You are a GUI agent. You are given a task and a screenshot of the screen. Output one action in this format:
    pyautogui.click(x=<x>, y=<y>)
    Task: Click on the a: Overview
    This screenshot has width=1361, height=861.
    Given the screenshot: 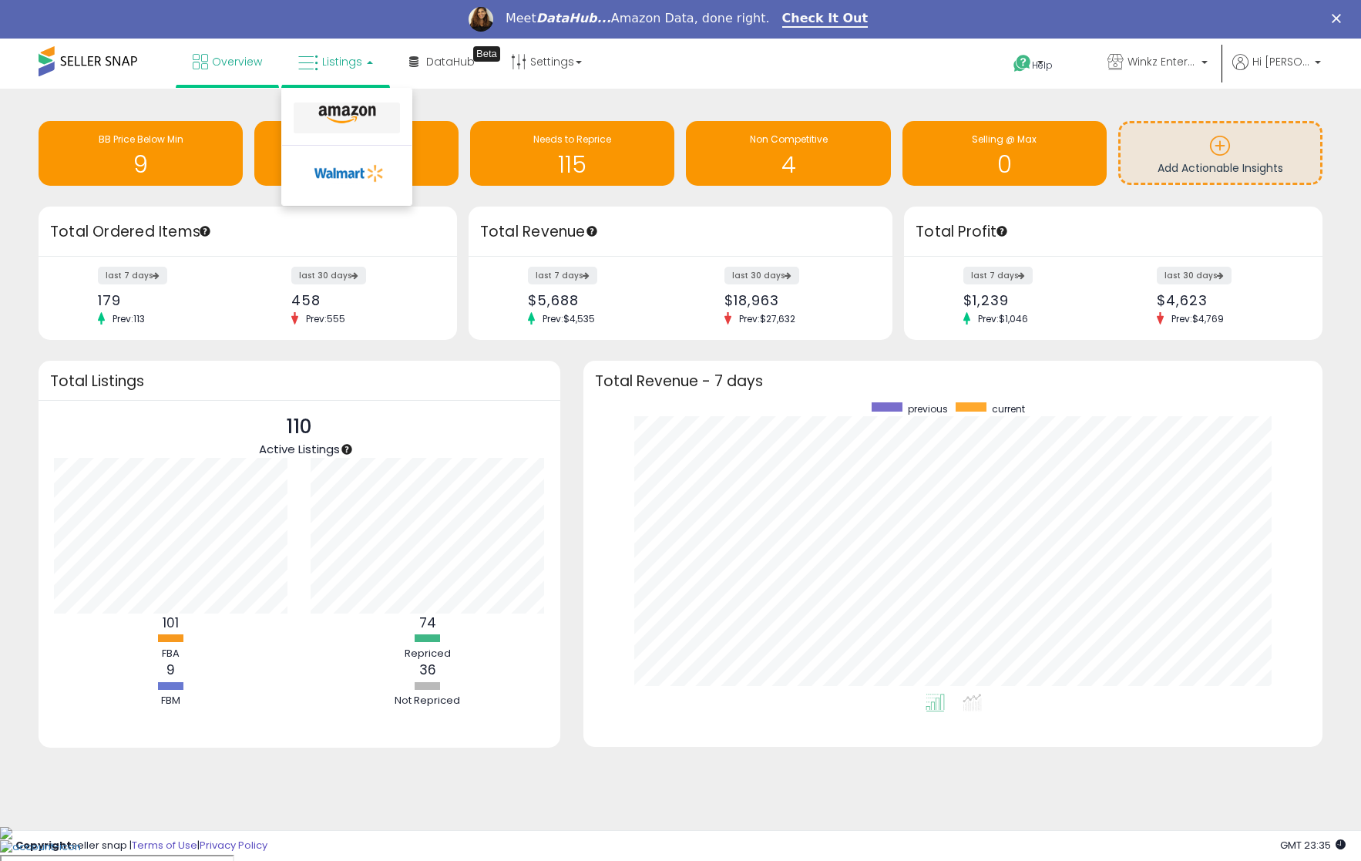 What is the action you would take?
    pyautogui.click(x=227, y=62)
    